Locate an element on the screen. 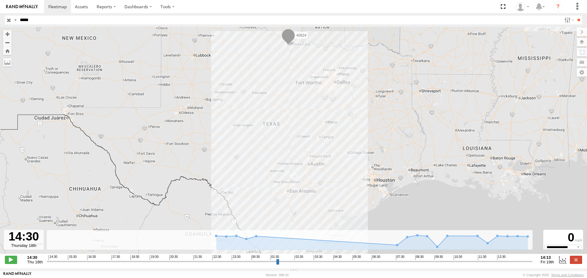 This screenshot has height=278, width=587. span: 20:30 is located at coordinates (174, 258).